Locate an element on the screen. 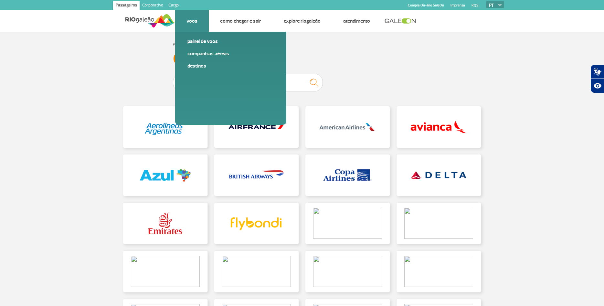 Image resolution: width=604 pixels, height=306 pixels. button: Abrir tradutor de língua de sinais. is located at coordinates (597, 72).